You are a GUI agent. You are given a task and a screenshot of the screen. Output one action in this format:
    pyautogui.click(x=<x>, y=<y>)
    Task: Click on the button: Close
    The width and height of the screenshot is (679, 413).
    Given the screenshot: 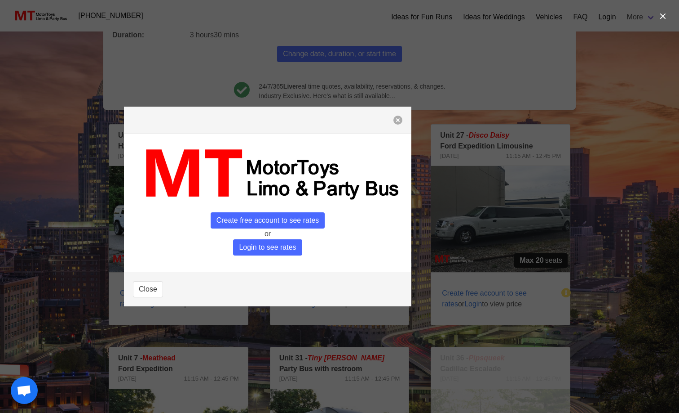 What is the action you would take?
    pyautogui.click(x=148, y=289)
    